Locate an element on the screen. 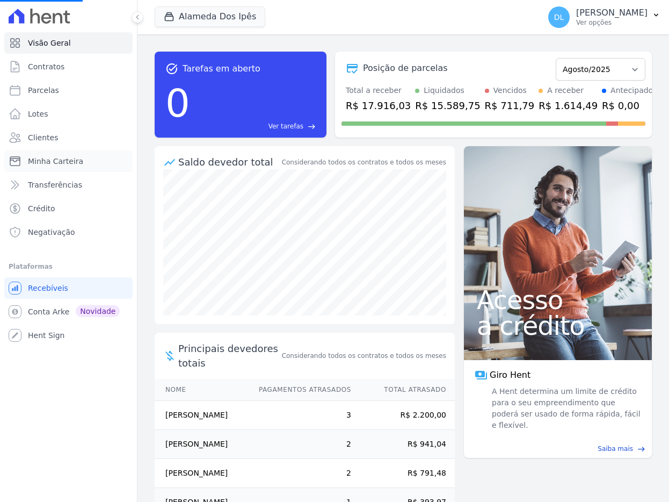  span: task_alt is located at coordinates (172, 69).